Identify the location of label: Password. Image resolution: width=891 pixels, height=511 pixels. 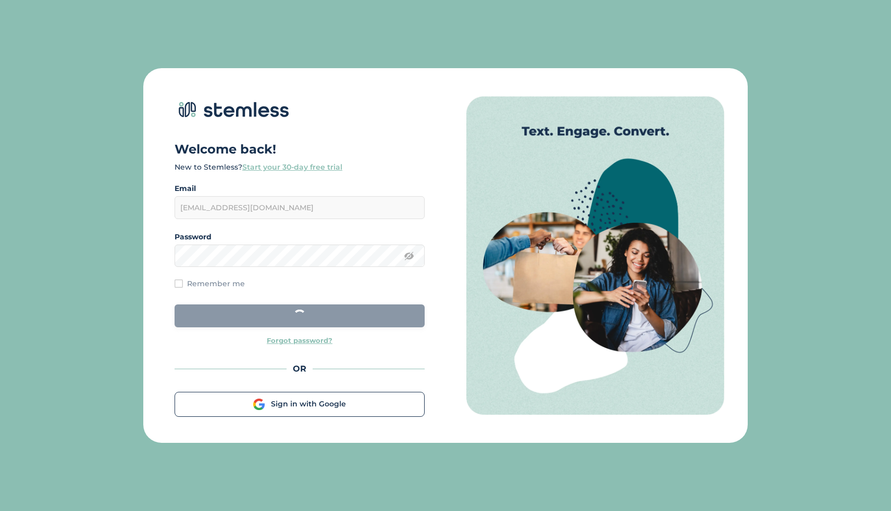
(299, 237).